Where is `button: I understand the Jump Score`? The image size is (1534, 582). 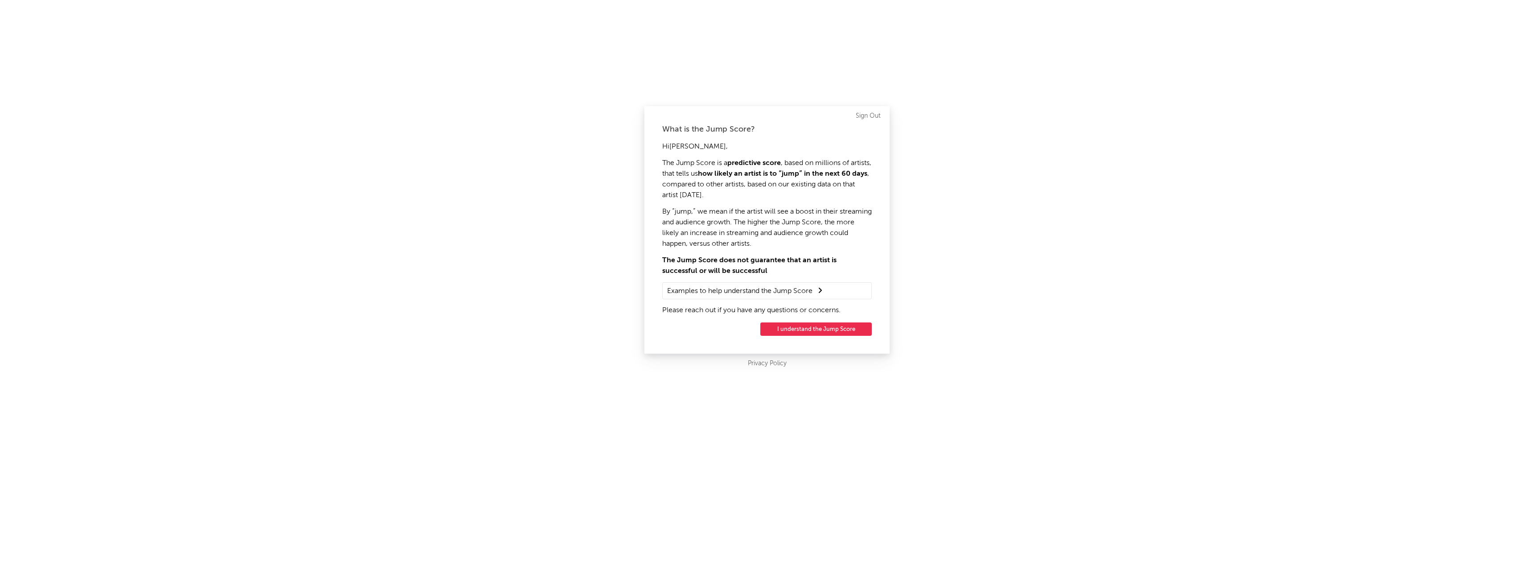
button: I understand the Jump Score is located at coordinates (816, 329).